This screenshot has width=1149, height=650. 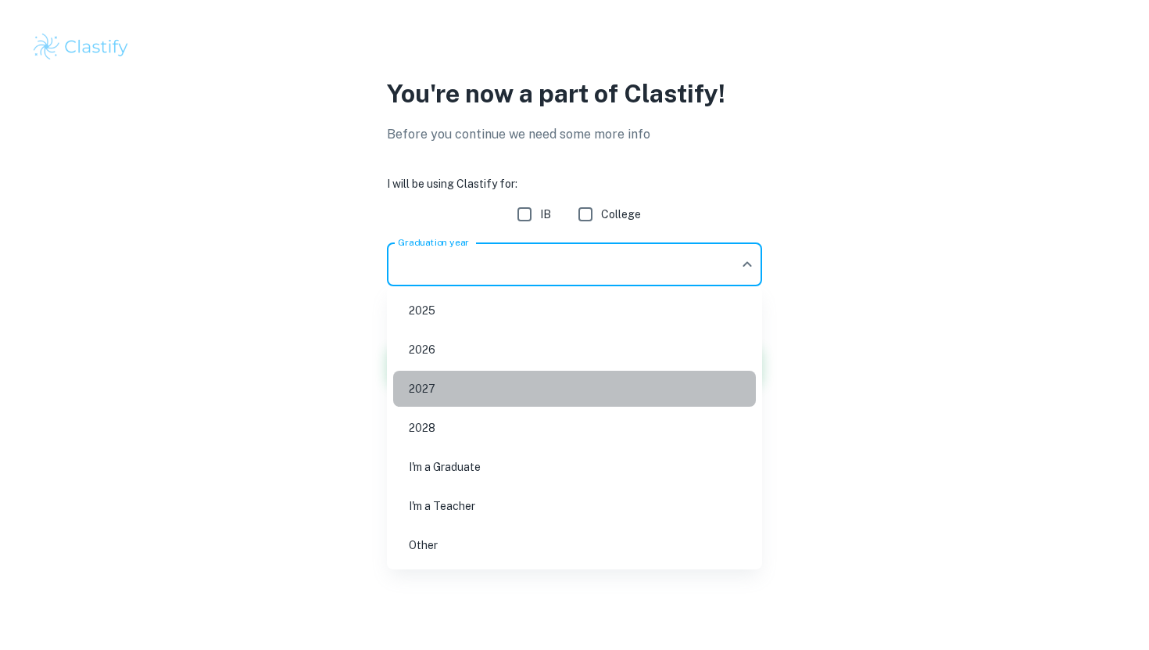 What do you see at coordinates (574, 349) in the screenshot?
I see `li: 2026` at bounding box center [574, 349].